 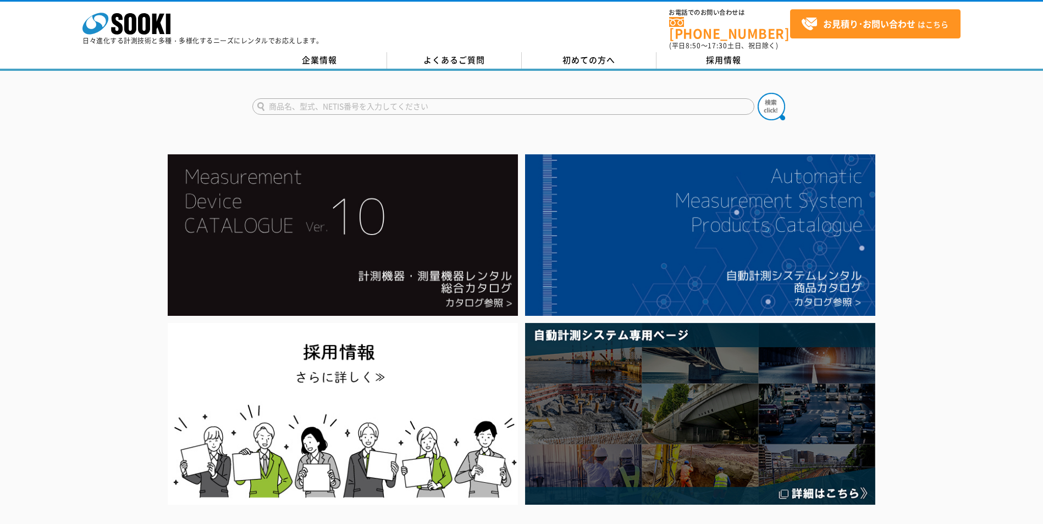 I want to click on img: 自動計測システムカタログ, so click(x=700, y=235).